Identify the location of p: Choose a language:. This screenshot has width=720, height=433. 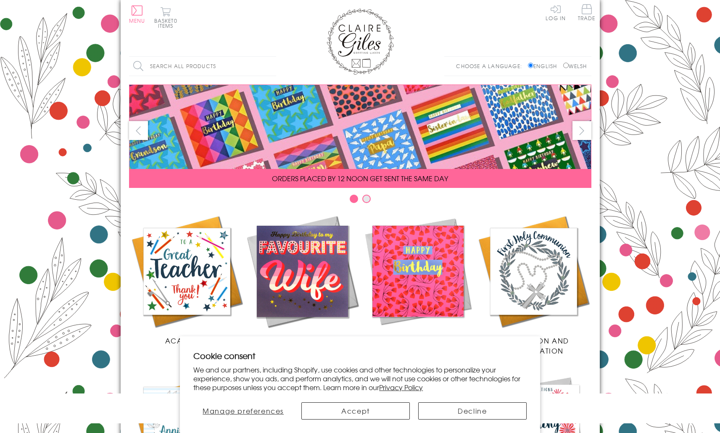
(491, 66).